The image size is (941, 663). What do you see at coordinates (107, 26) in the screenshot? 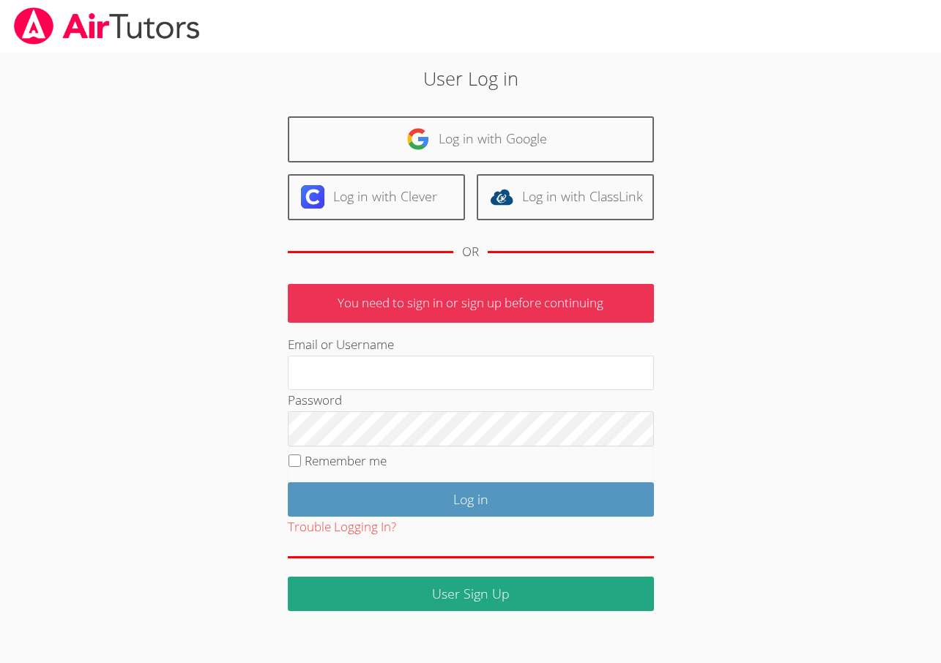
I see `img: airtutors_banner-c4298cdbf04f3fff15de1276eac7730deb9818008684d7c2e4769d2f7ddbe033.png` at bounding box center [107, 26].